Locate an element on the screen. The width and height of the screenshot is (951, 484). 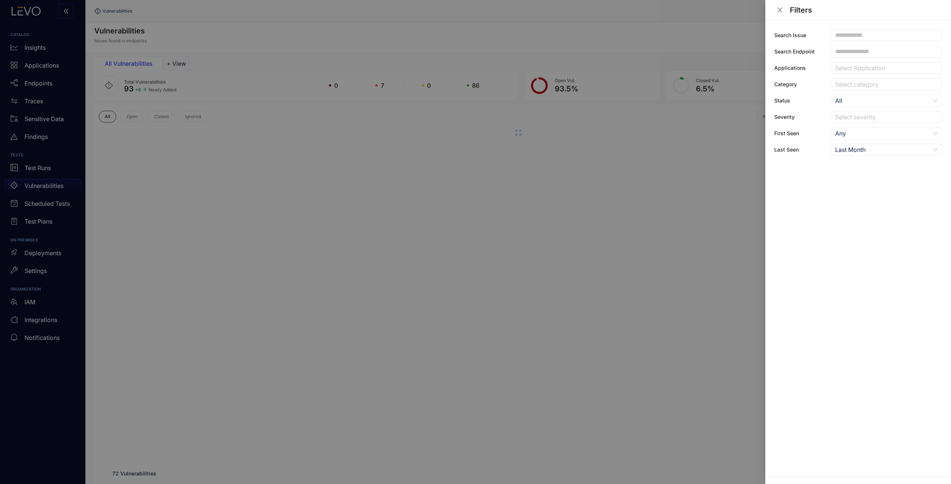
label: Search Endpoint is located at coordinates (795, 52).